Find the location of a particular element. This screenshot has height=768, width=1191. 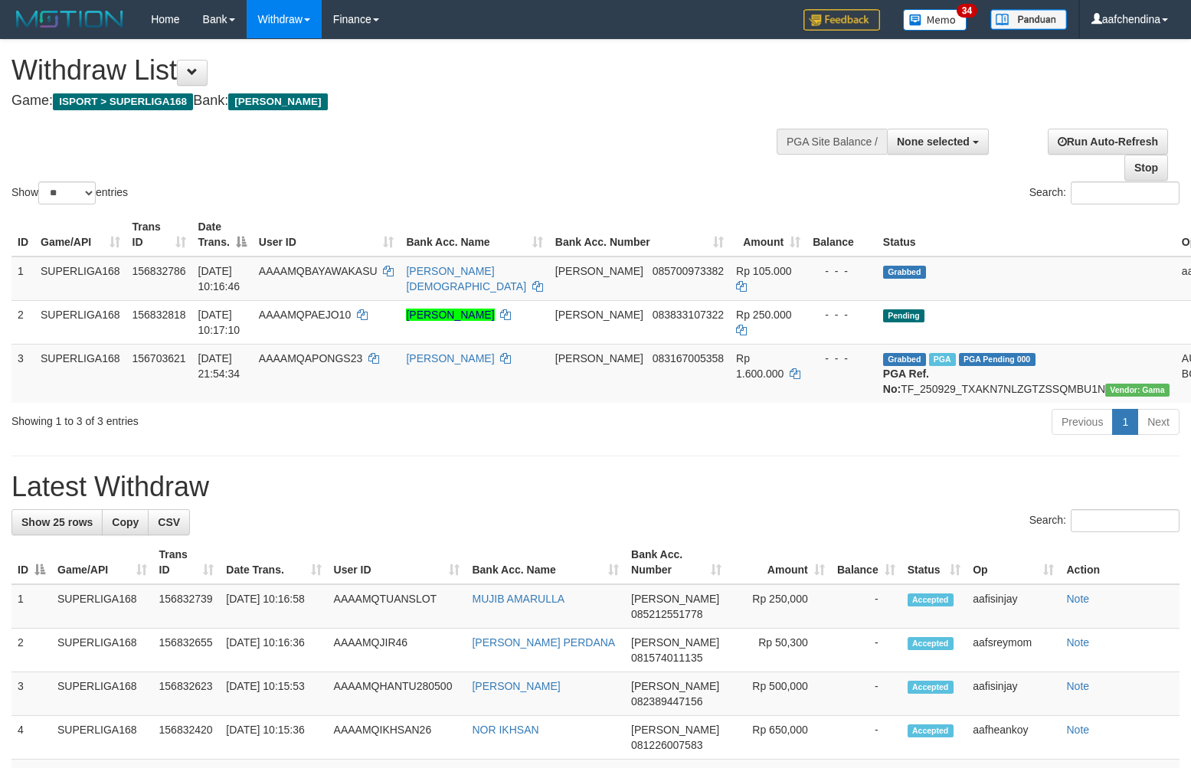

td: AAAAMQIKHSAN26 is located at coordinates (397, 737).